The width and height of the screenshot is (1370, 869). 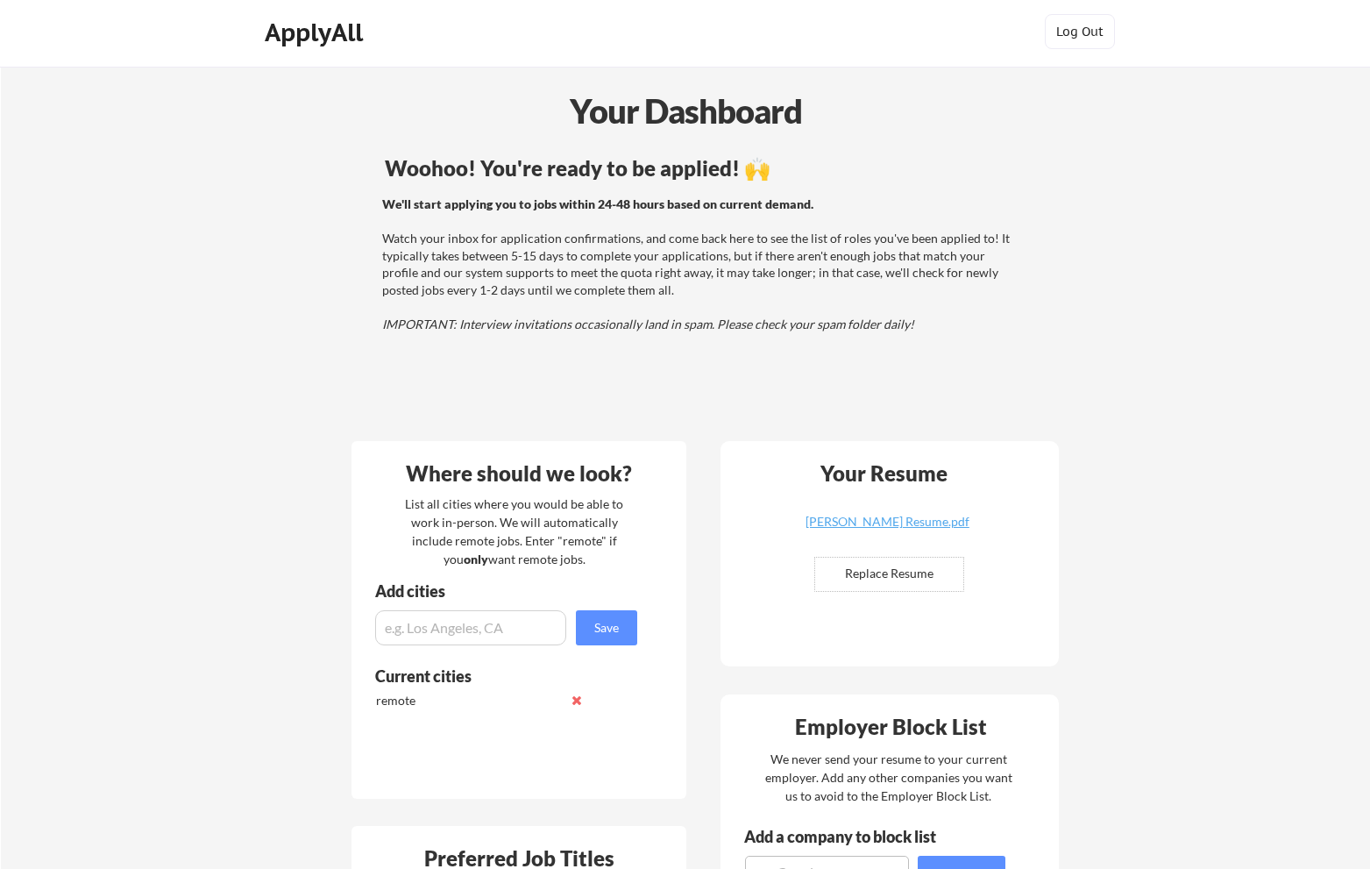 I want to click on div: ApplyAll, so click(x=317, y=32).